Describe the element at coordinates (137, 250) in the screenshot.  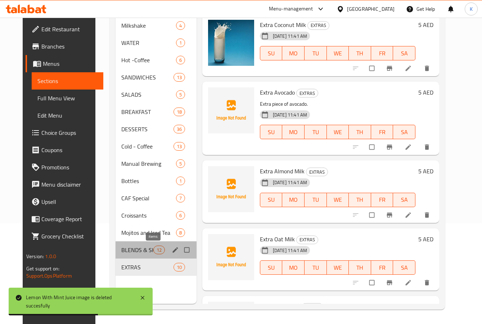
I see `div: BLENDS & SHAKEN` at that location.